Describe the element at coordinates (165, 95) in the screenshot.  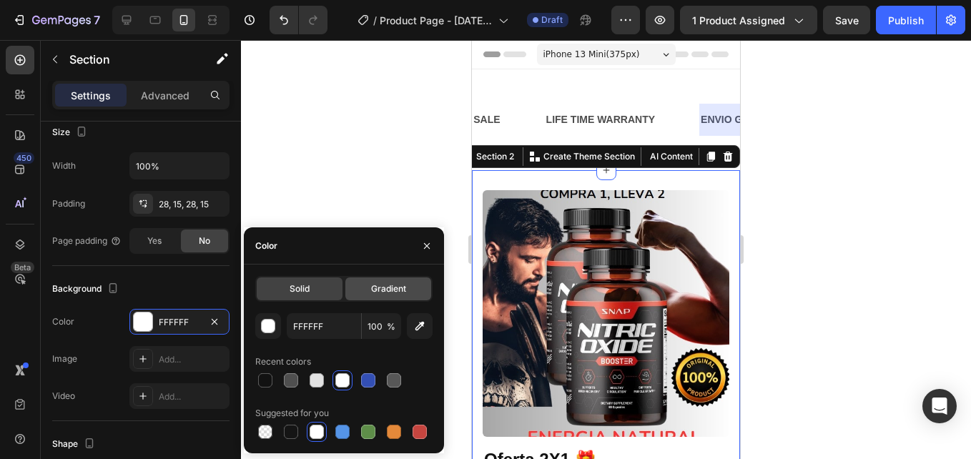
I see `p: Advanced` at that location.